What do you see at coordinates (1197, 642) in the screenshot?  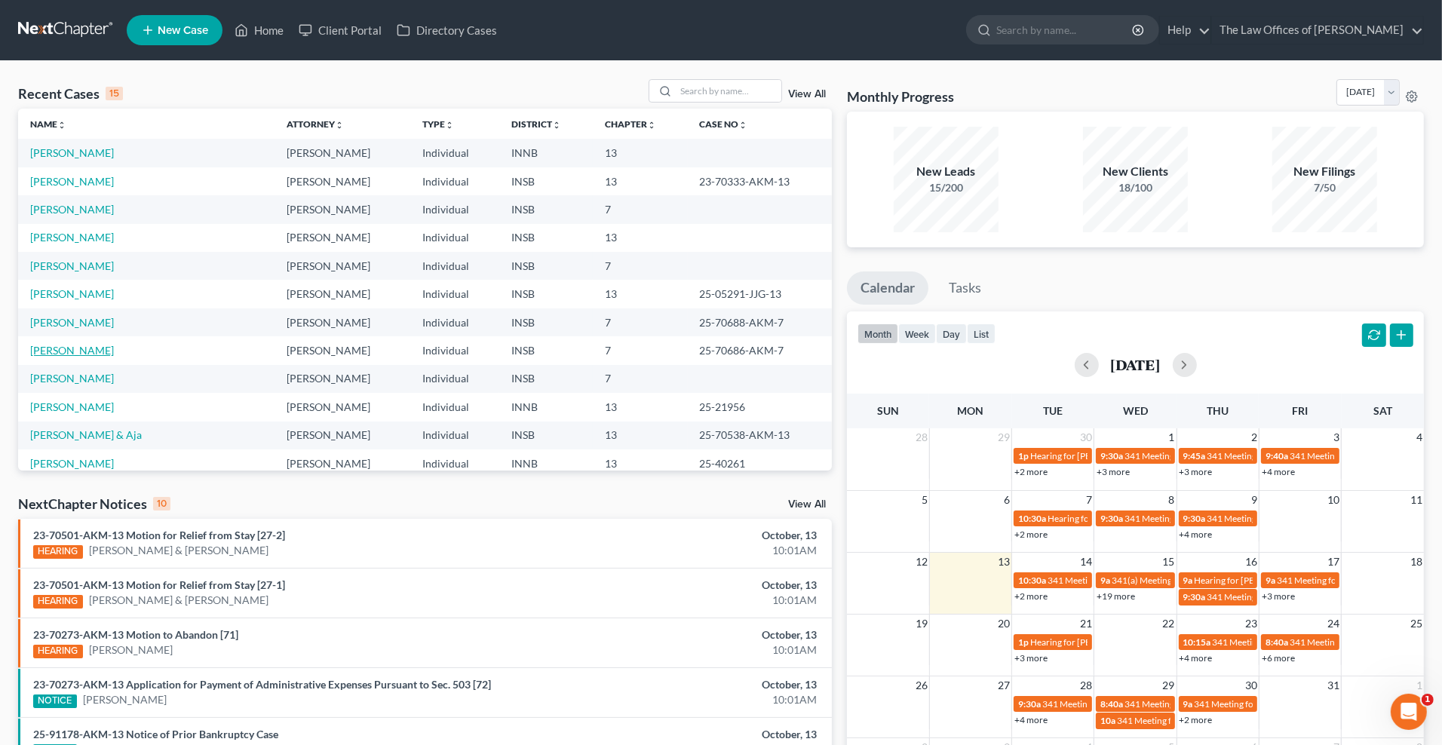 I see `span: 10:15a` at bounding box center [1197, 642].